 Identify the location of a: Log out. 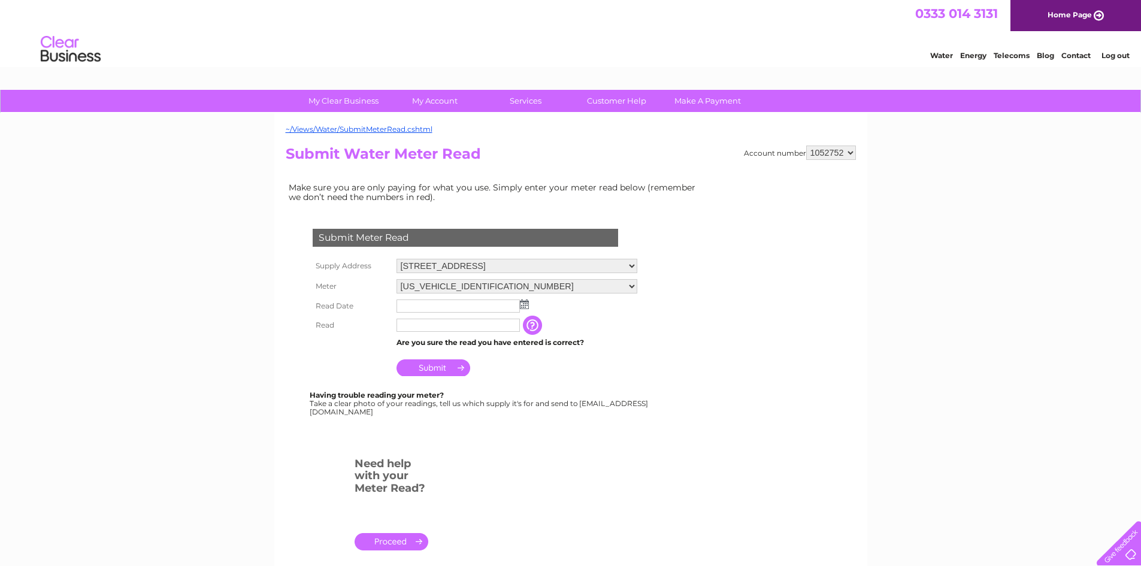
(1116, 55).